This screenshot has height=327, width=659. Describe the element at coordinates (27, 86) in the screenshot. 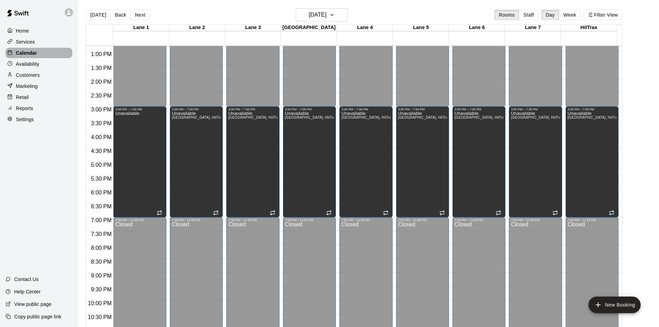

I see `p: Marketing` at that location.